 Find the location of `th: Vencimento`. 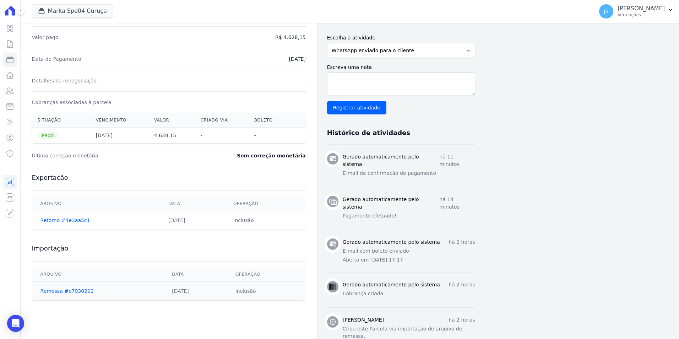

th: Vencimento is located at coordinates (119, 120).